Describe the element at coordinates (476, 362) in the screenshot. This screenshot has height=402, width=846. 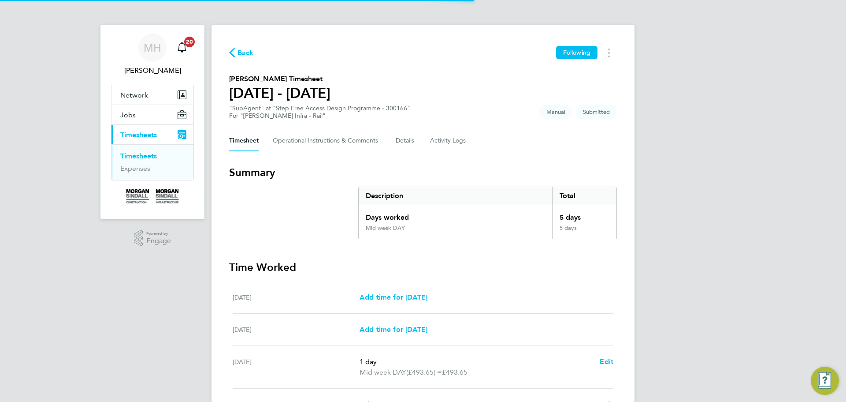
I see `p: 1 day` at that location.